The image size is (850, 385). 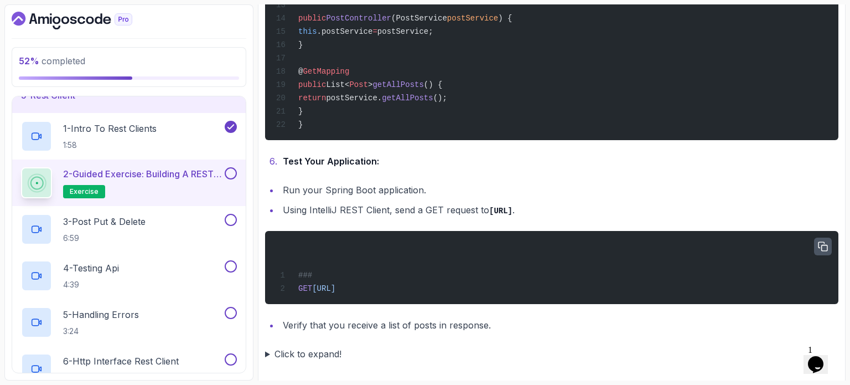 I want to click on span: completed, so click(x=52, y=61).